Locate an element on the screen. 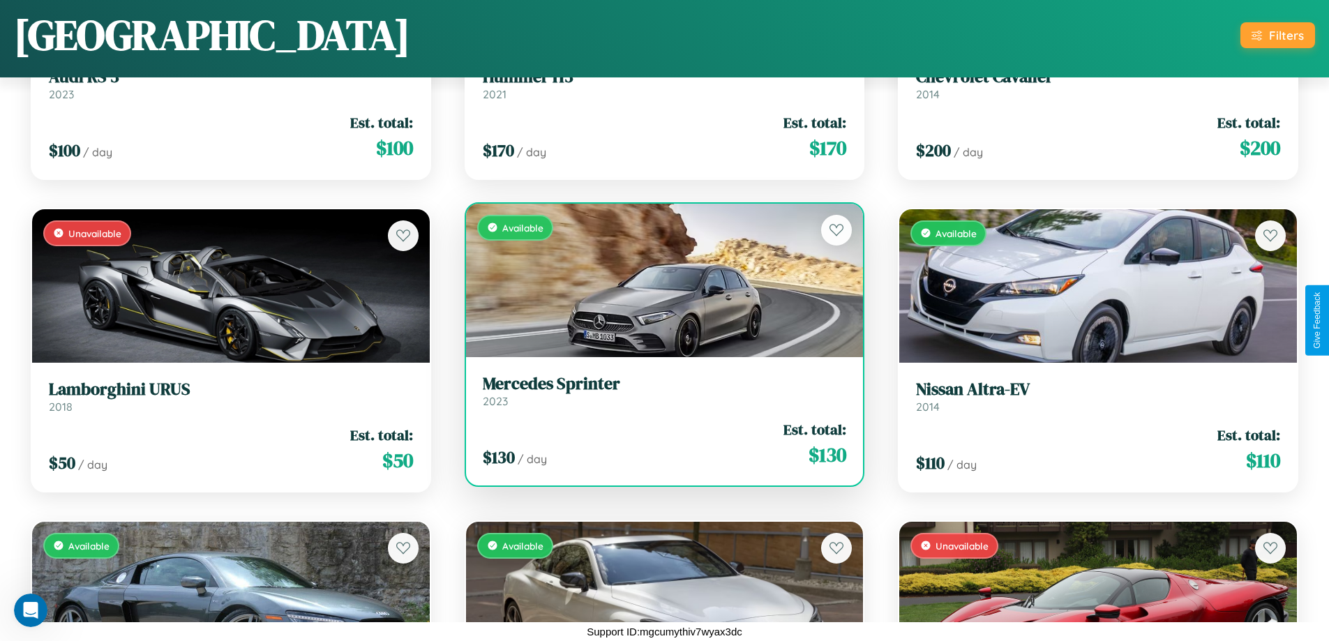  a: Audi RS 32023 is located at coordinates (231, 84).